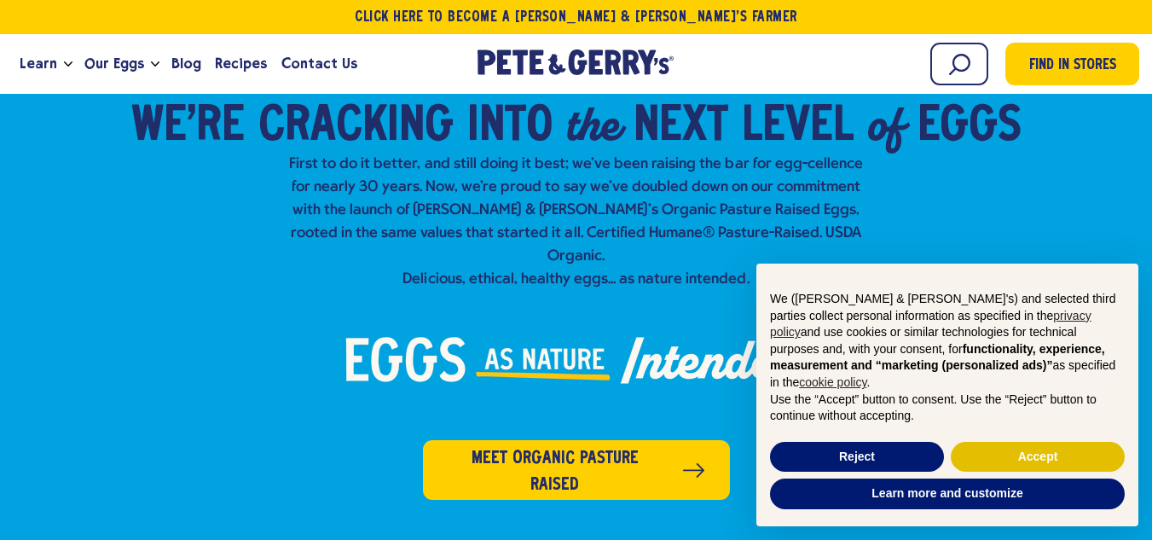 The image size is (1152, 540). I want to click on a: Blog, so click(186, 64).